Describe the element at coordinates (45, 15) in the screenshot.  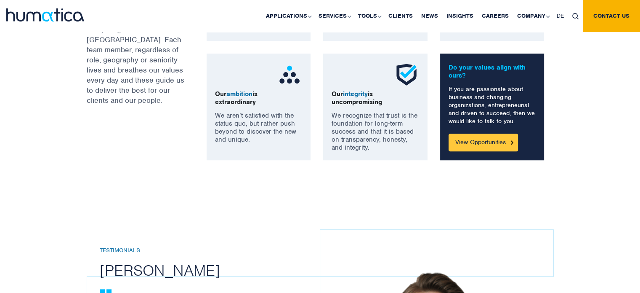
I see `img: logo` at that location.